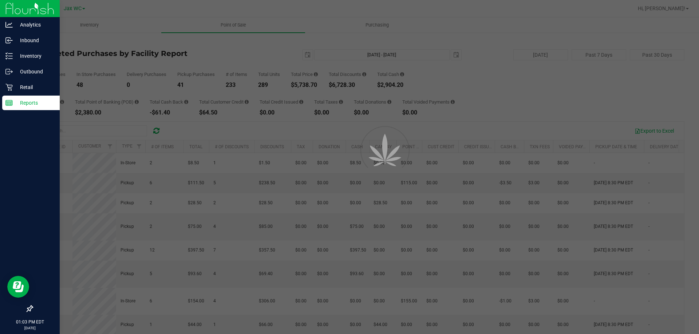 The height and width of the screenshot is (334, 699). I want to click on inline-svg: Inbound, so click(9, 40).